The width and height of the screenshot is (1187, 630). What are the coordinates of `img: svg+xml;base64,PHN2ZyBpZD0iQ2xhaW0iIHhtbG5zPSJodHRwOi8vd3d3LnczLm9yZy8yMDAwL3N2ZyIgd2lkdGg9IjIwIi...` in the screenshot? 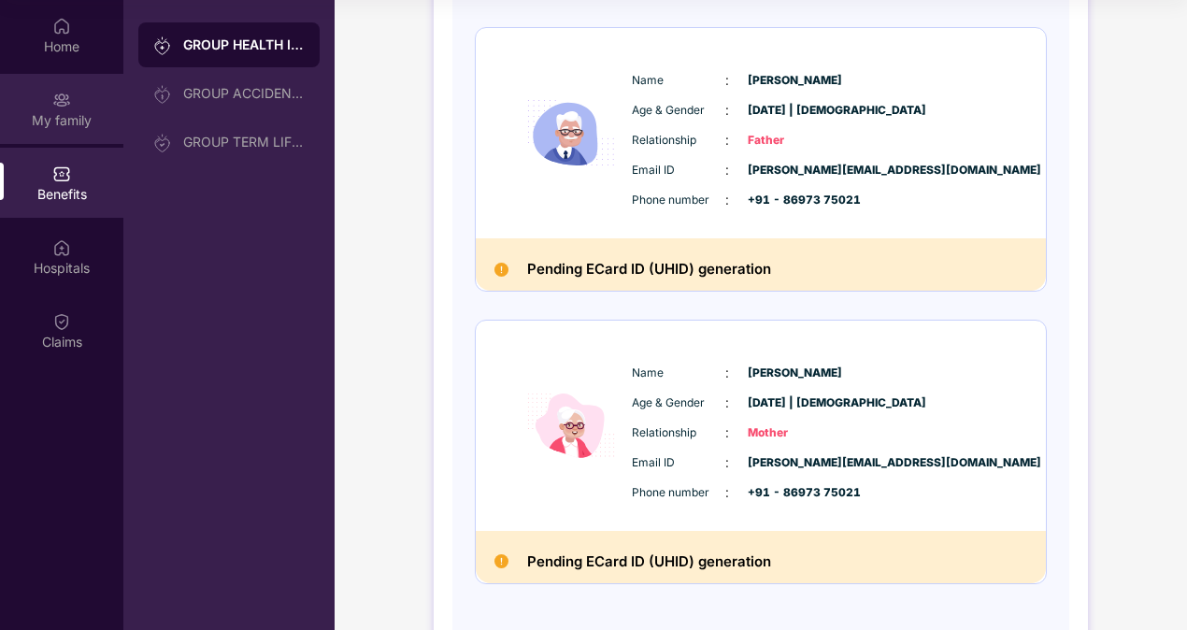 It's located at (62, 322).